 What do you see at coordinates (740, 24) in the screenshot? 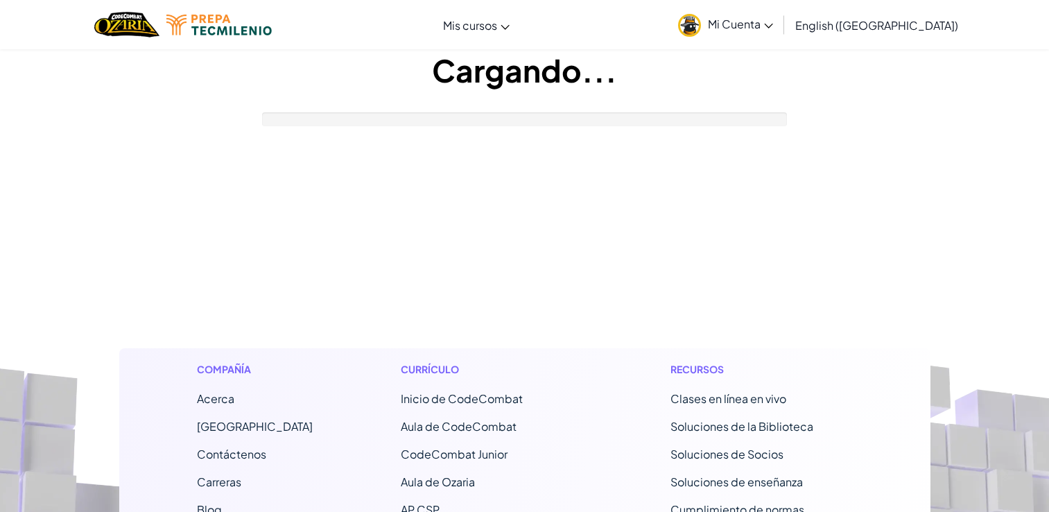
I see `span: Mi Cuenta` at bounding box center [740, 24].